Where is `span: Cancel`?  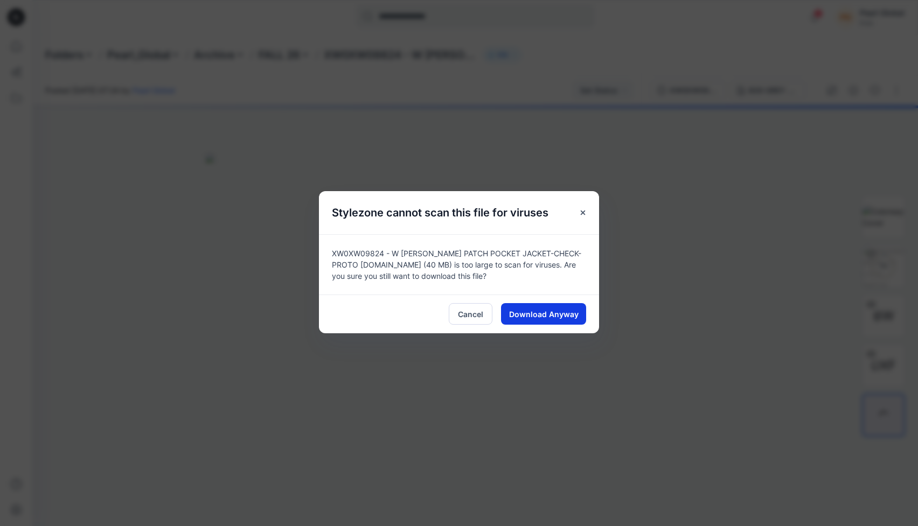 span: Cancel is located at coordinates (470, 314).